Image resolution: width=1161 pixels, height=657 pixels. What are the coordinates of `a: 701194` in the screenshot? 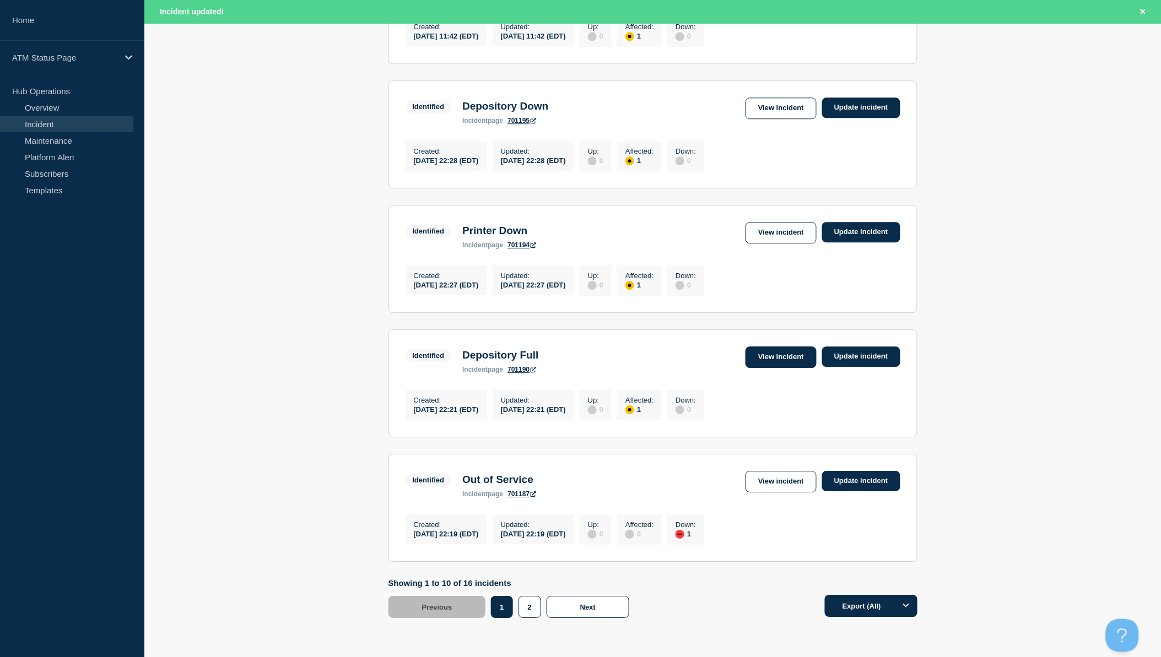 It's located at (522, 245).